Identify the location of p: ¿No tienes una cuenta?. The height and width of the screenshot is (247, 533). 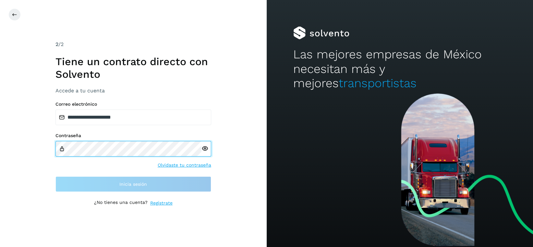
(121, 203).